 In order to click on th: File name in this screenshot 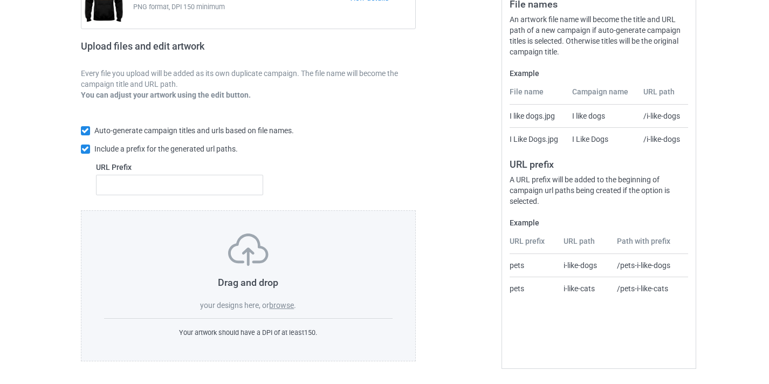, I will do `click(537, 95)`.